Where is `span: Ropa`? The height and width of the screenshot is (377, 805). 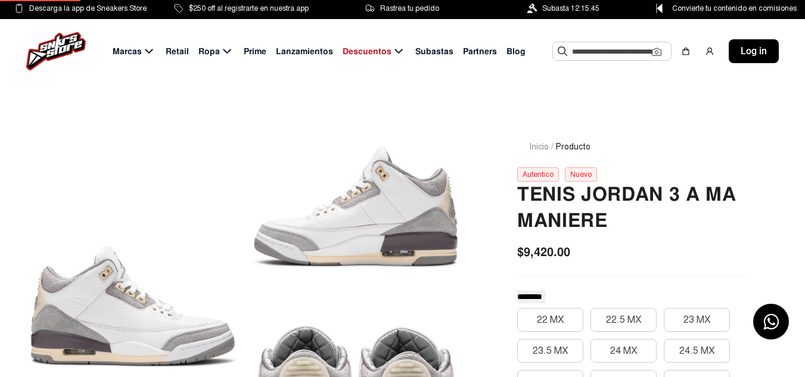
span: Ropa is located at coordinates (209, 51).